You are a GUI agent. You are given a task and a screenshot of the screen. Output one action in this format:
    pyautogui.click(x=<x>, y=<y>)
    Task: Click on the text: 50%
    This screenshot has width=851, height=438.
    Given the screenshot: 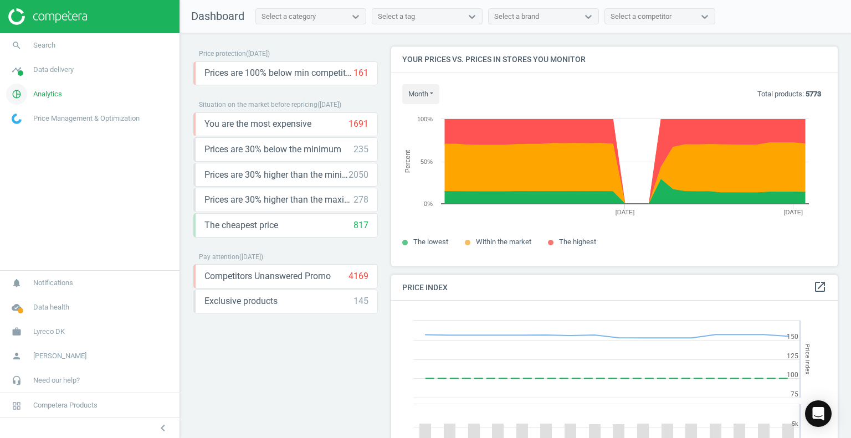 What is the action you would take?
    pyautogui.click(x=427, y=162)
    